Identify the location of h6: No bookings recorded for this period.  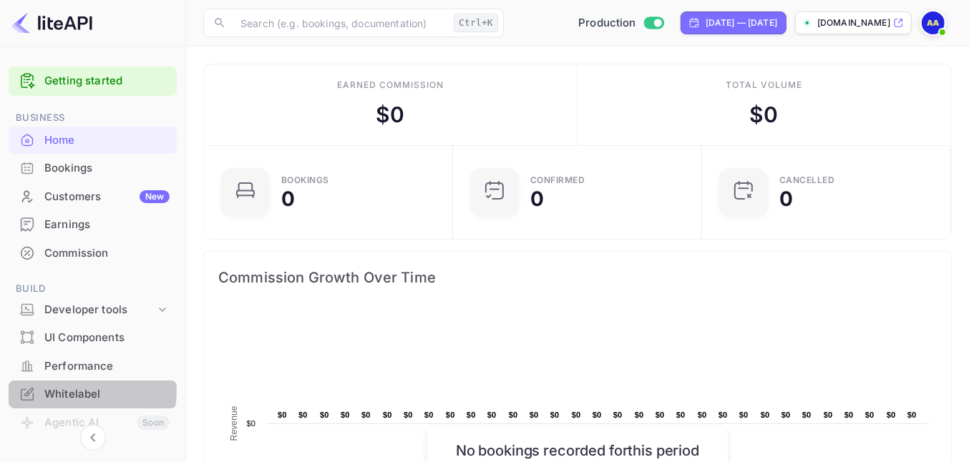
(578, 451).